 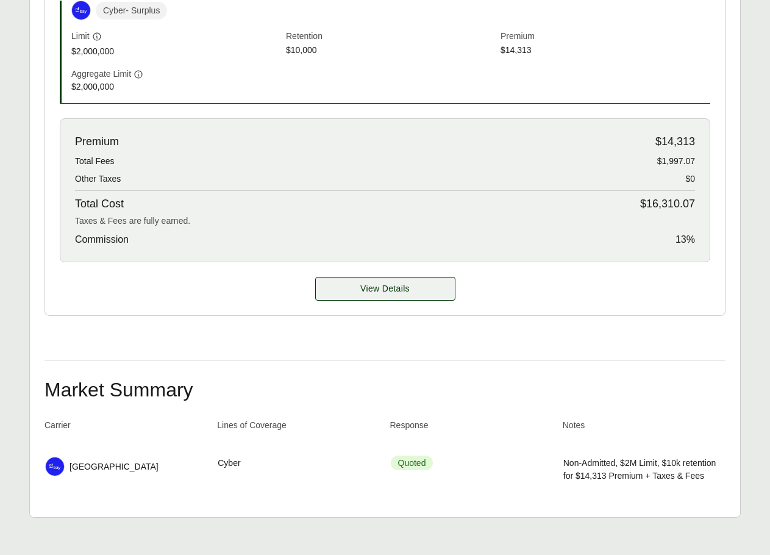 I want to click on span: Limit, so click(x=80, y=36).